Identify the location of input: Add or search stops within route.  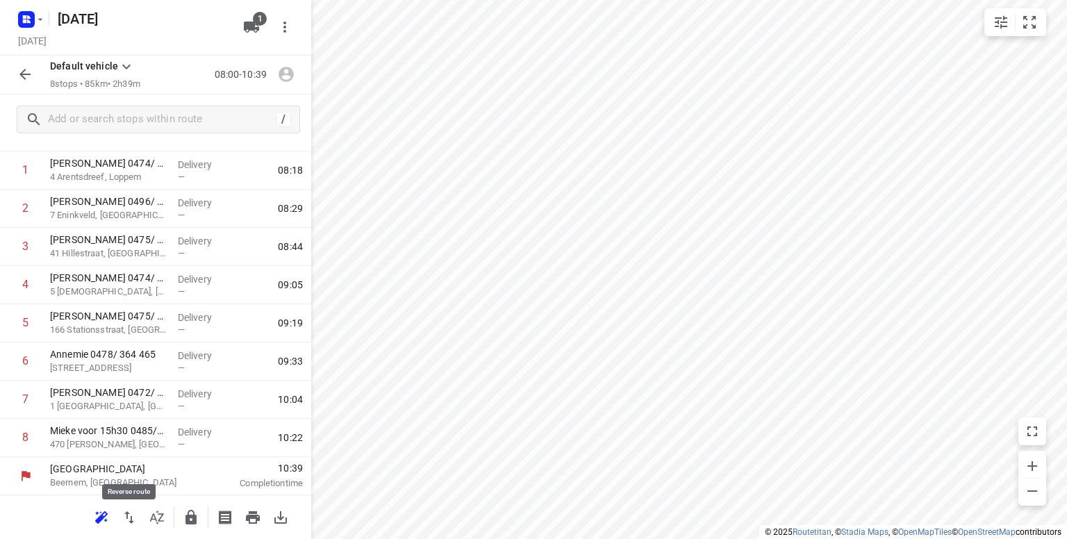
(162, 120).